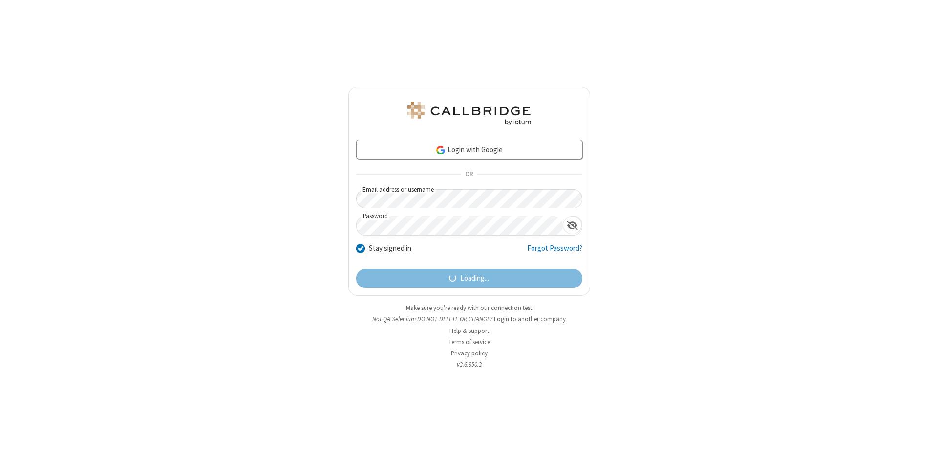 This screenshot has height=463, width=938. I want to click on button: Login to another company, so click(530, 318).